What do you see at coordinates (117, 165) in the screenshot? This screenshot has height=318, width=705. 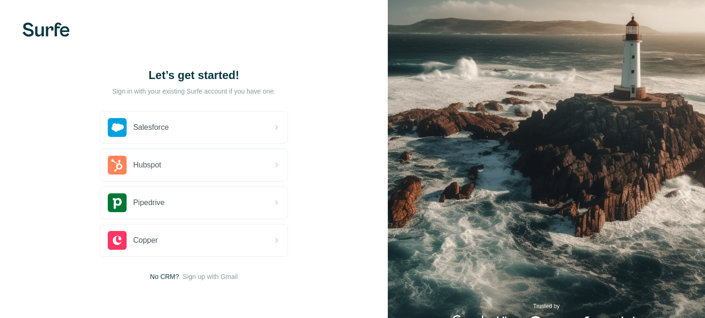 I see `img: hubspot's logo` at bounding box center [117, 165].